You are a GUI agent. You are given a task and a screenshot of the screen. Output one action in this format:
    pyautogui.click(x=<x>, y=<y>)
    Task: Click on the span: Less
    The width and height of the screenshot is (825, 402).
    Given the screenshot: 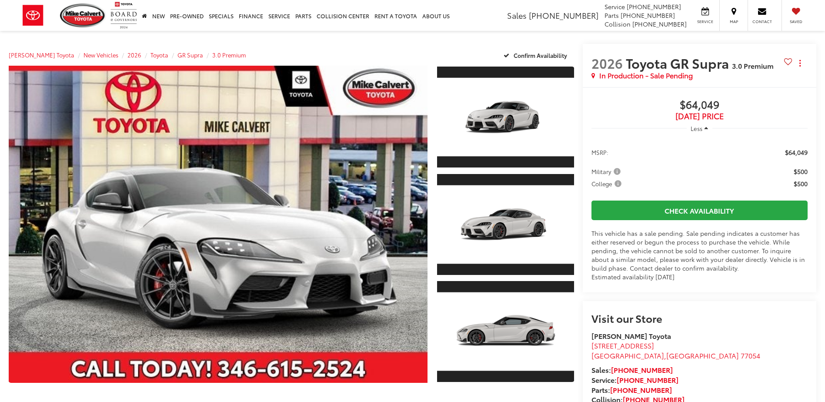 What is the action you would take?
    pyautogui.click(x=697, y=128)
    